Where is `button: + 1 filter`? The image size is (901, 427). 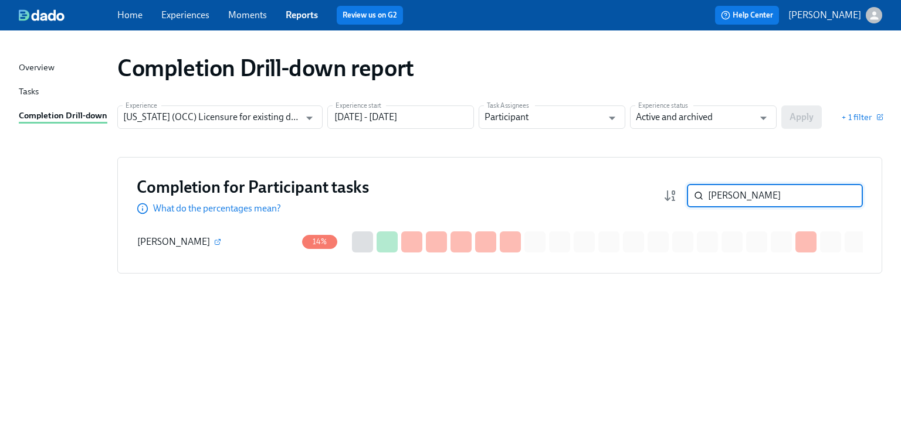
button: + 1 filter is located at coordinates (861, 117).